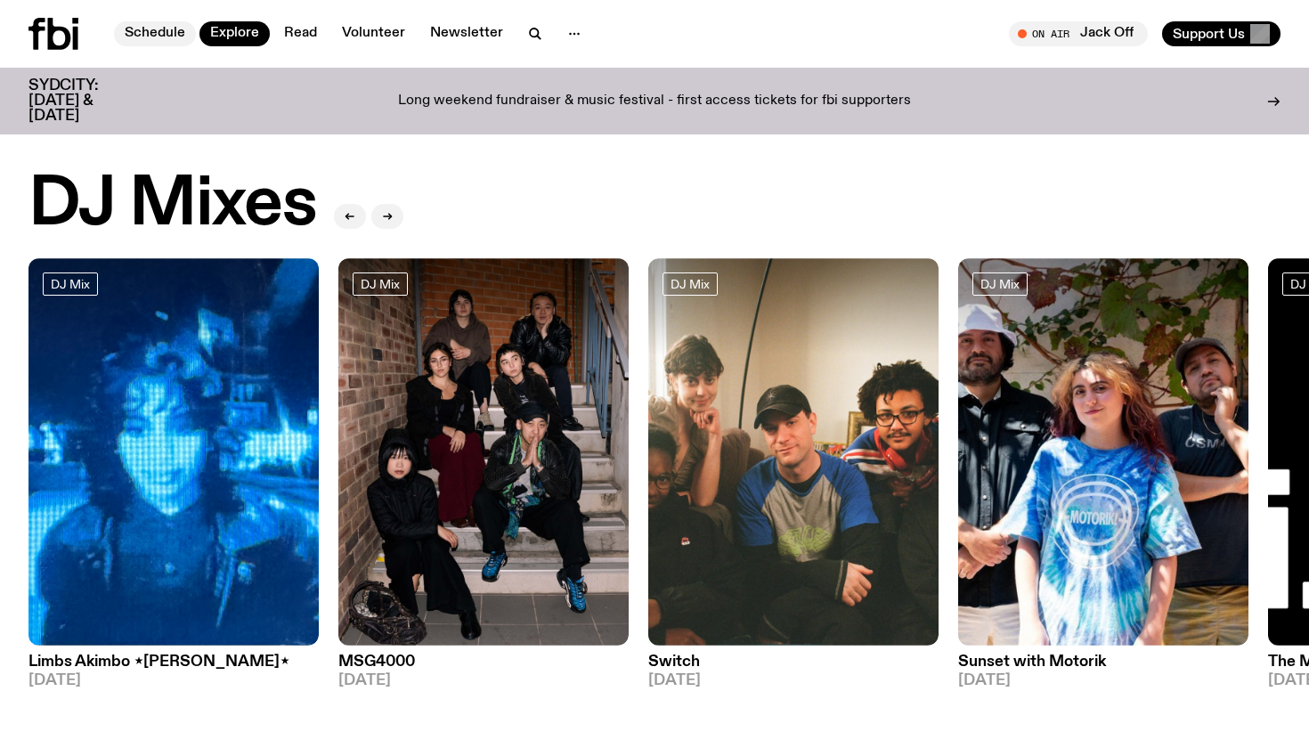  I want to click on span: Support Us, so click(1208, 34).